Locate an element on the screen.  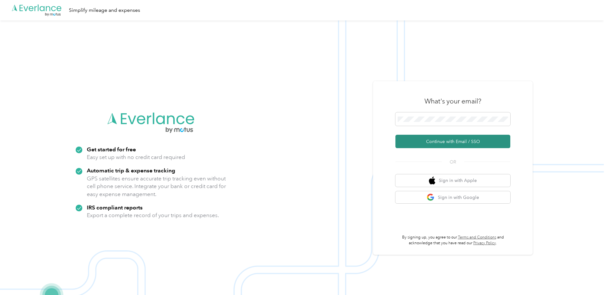
button: Continue with Email / SSO is located at coordinates (453, 141).